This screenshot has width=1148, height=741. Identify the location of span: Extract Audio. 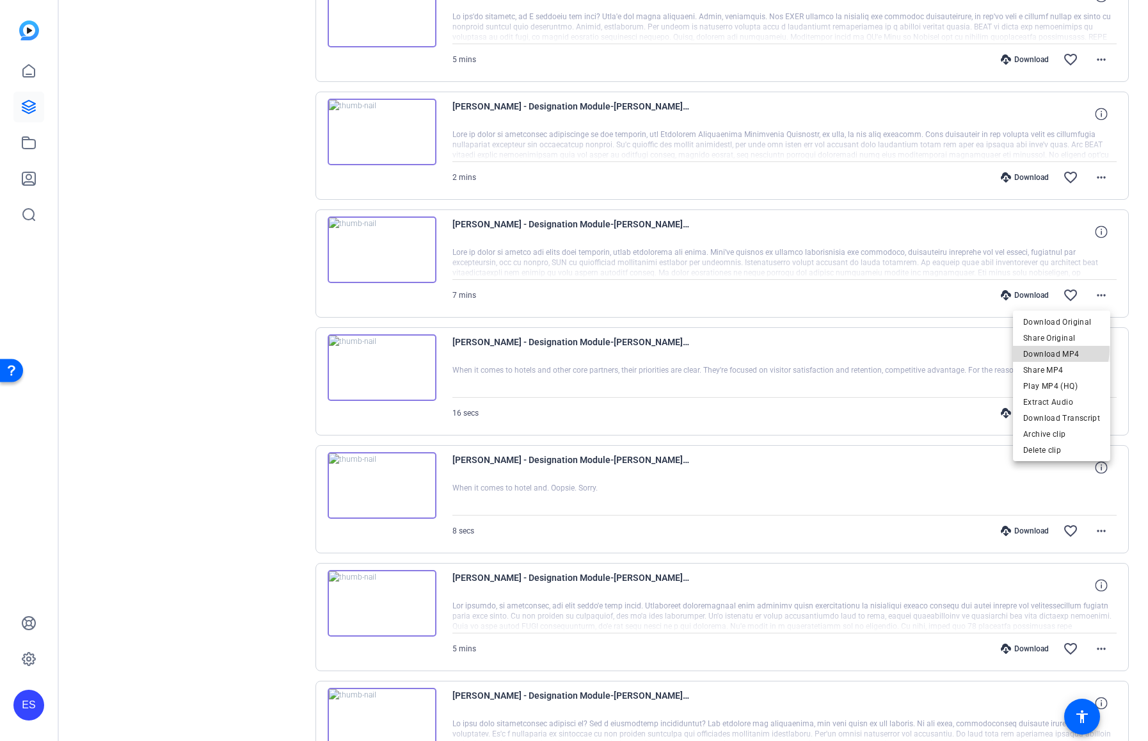
(1062, 402).